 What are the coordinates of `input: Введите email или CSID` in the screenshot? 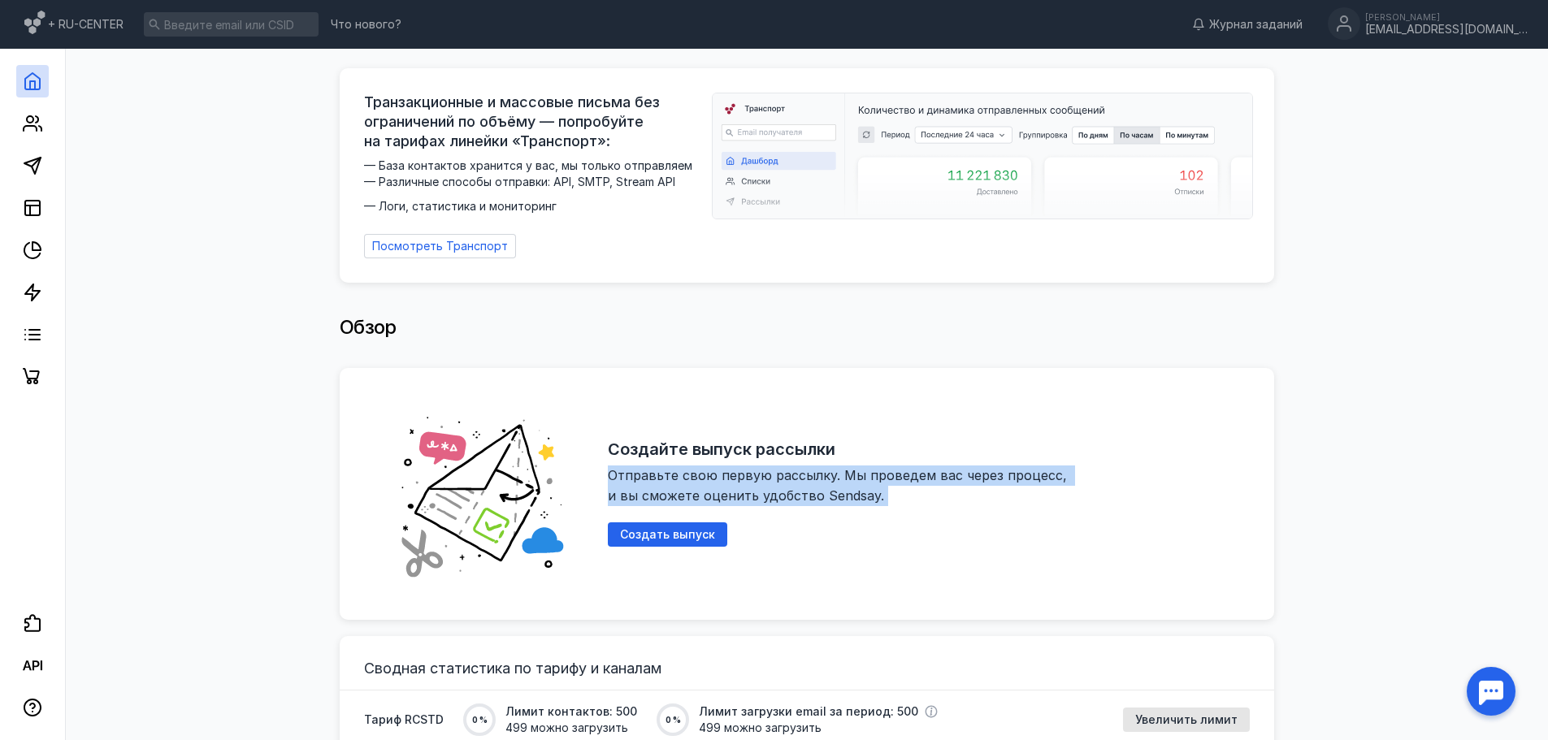 It's located at (231, 24).